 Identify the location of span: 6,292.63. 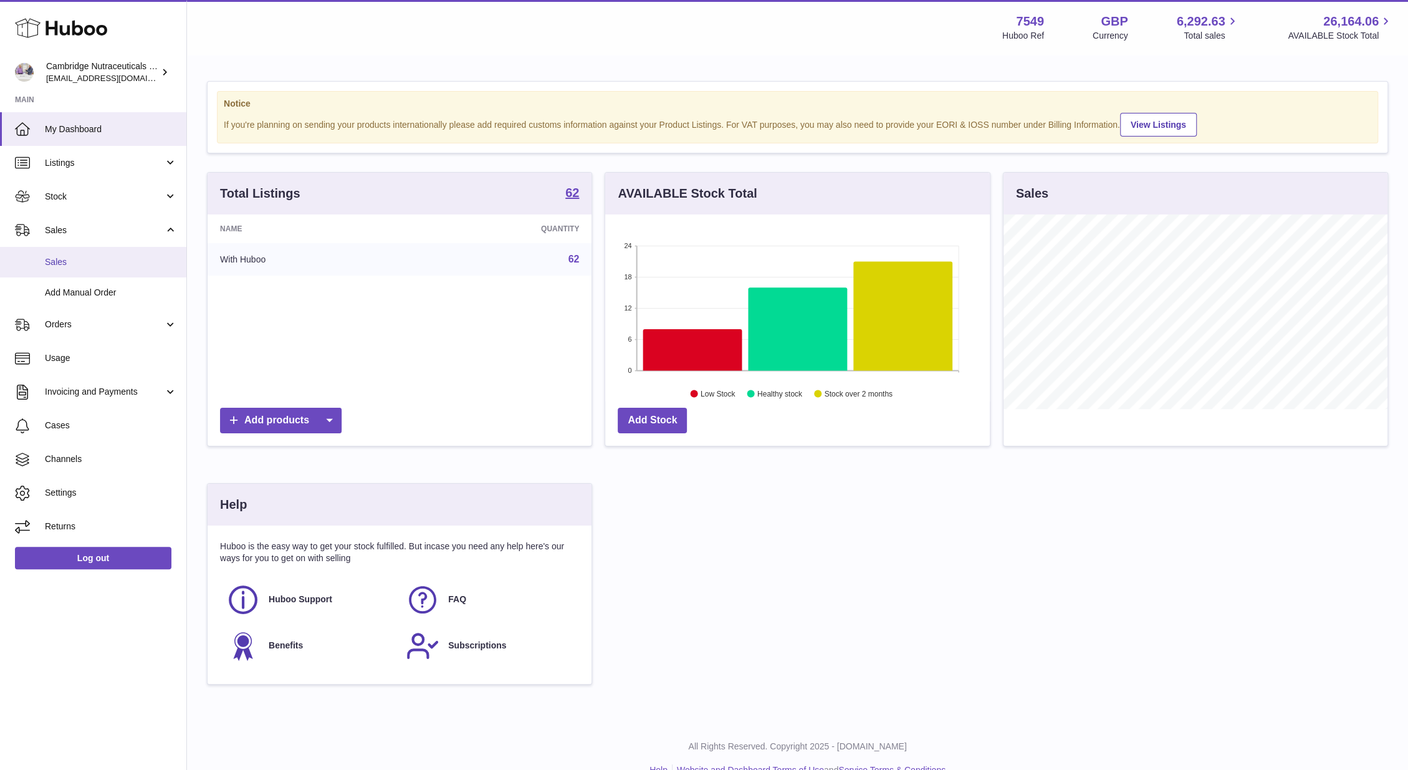
(1201, 21).